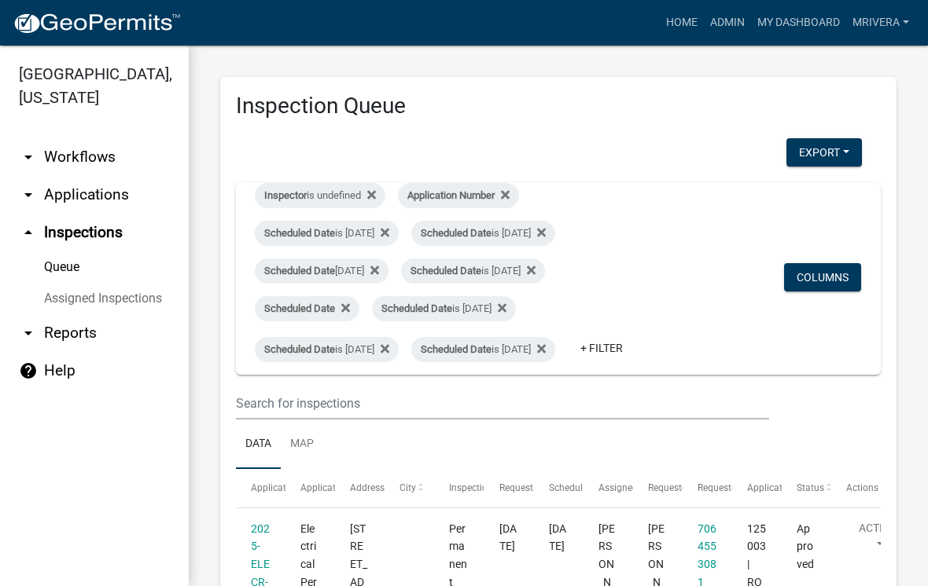 This screenshot has height=586, width=928. I want to click on button: Action, so click(878, 540).